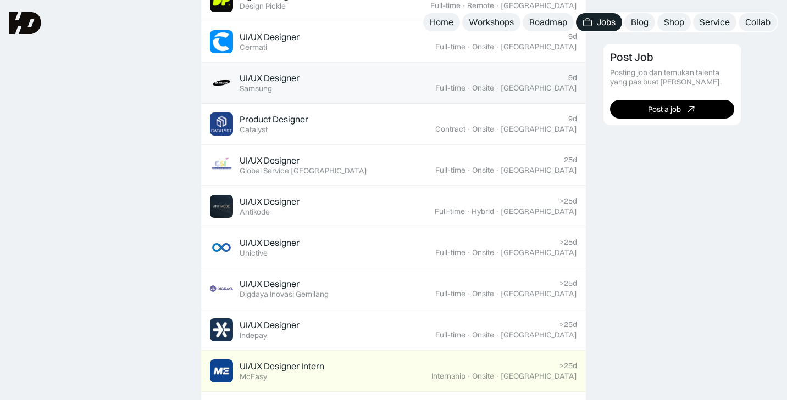 This screenshot has width=787, height=400. I want to click on div: Contract, so click(450, 129).